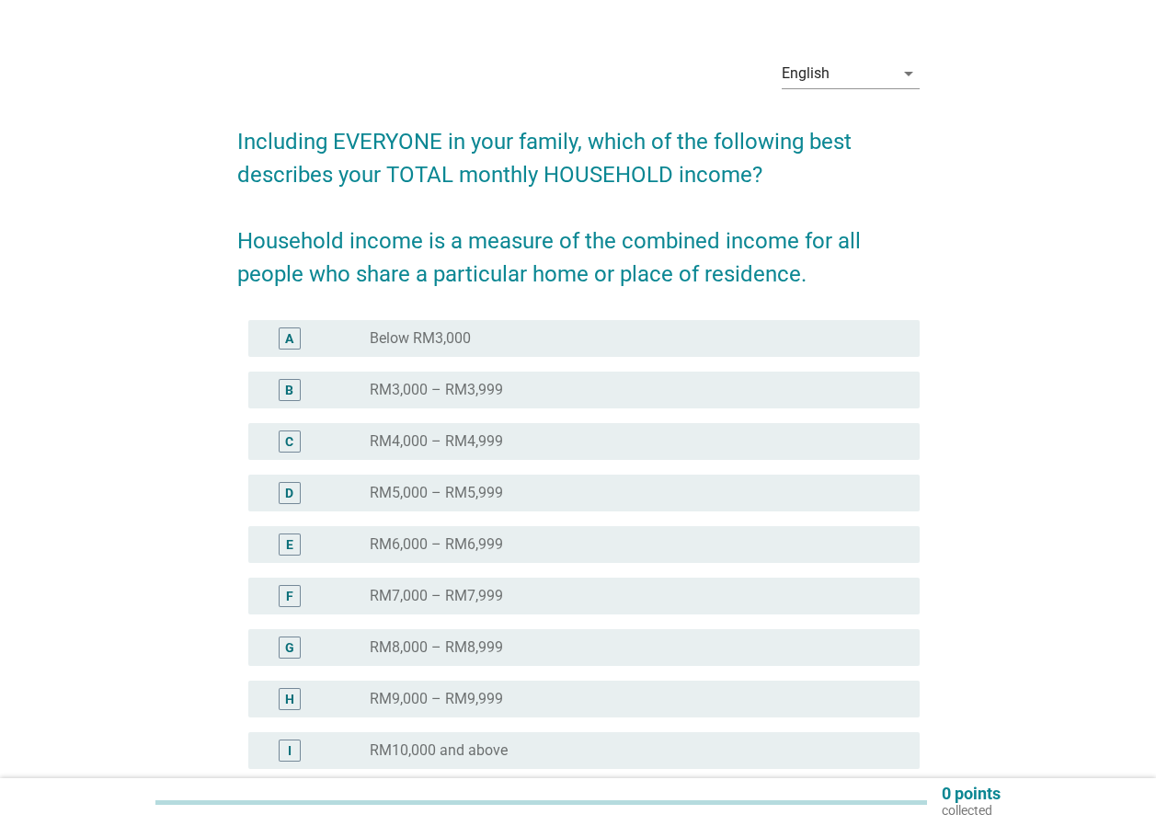  What do you see at coordinates (579, 199) in the screenshot?
I see `h2: Including EVERYONE in your family, which of the following best describes your TOTAL monthly HOUSE...` at bounding box center [579, 199].